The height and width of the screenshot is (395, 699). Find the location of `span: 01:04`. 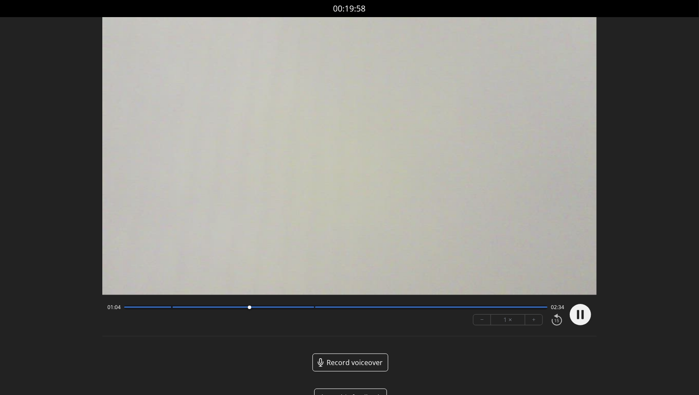

span: 01:04 is located at coordinates (114, 308).